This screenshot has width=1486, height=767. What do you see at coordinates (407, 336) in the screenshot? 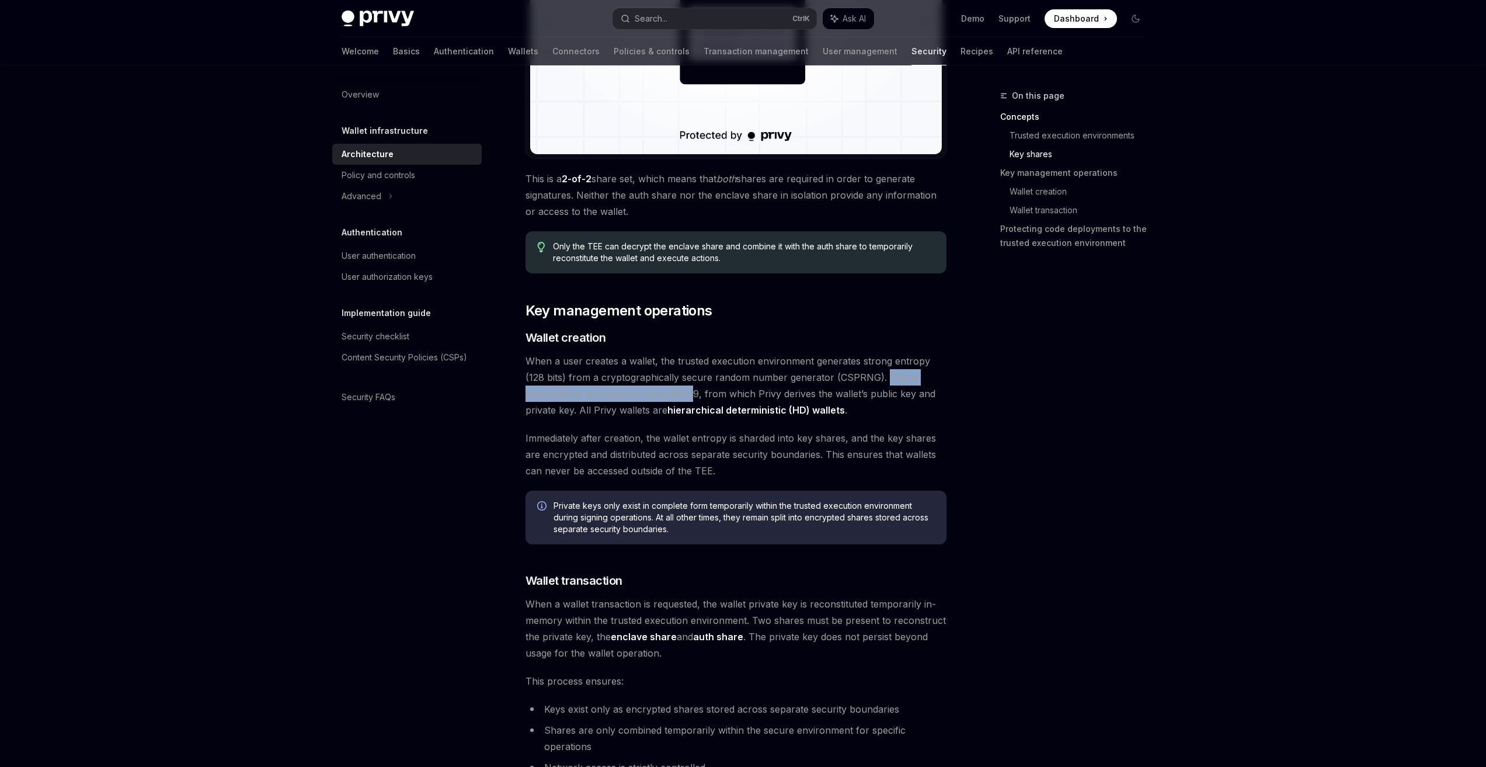
I see `a: Security checklist` at bounding box center [407, 336].